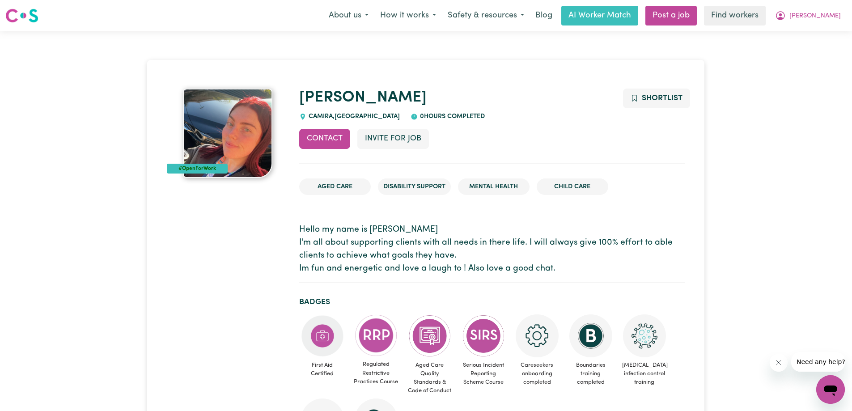 This screenshot has height=411, width=852. Describe the element at coordinates (325, 139) in the screenshot. I see `button: Contact` at that location.